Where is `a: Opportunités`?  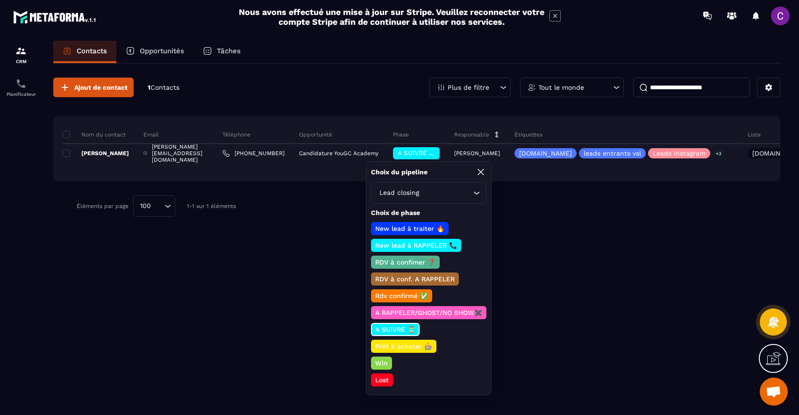 a: Opportunités is located at coordinates (155, 52).